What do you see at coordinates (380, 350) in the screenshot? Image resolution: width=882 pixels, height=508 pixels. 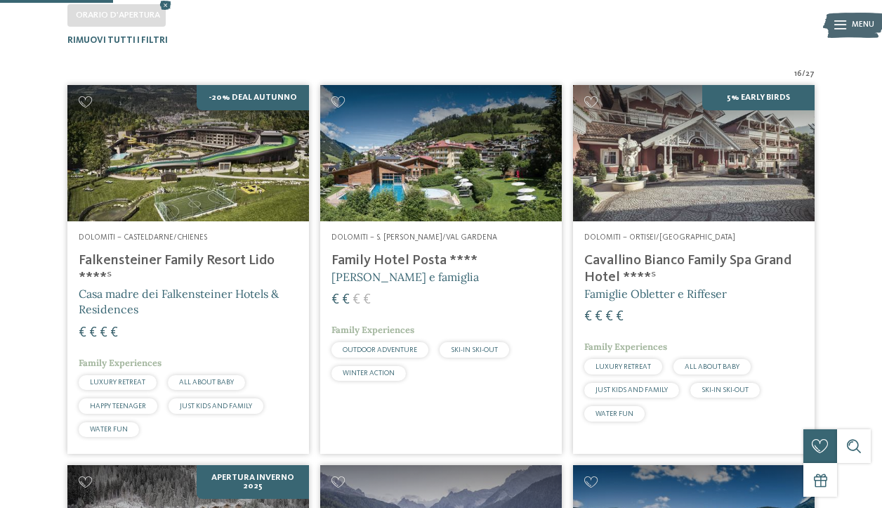 I see `span: OUTDOOR ADVENTURE` at bounding box center [380, 350].